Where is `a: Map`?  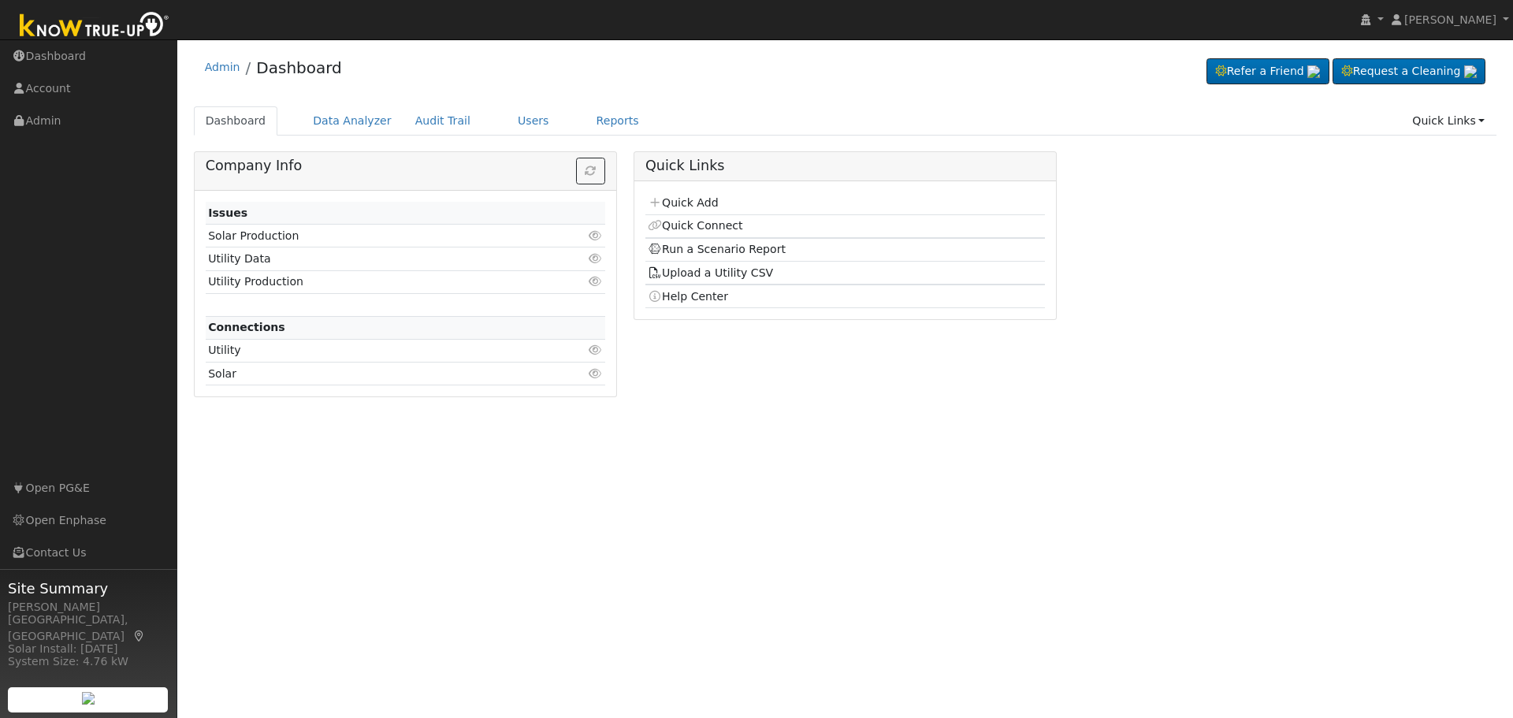
a: Map is located at coordinates (139, 636).